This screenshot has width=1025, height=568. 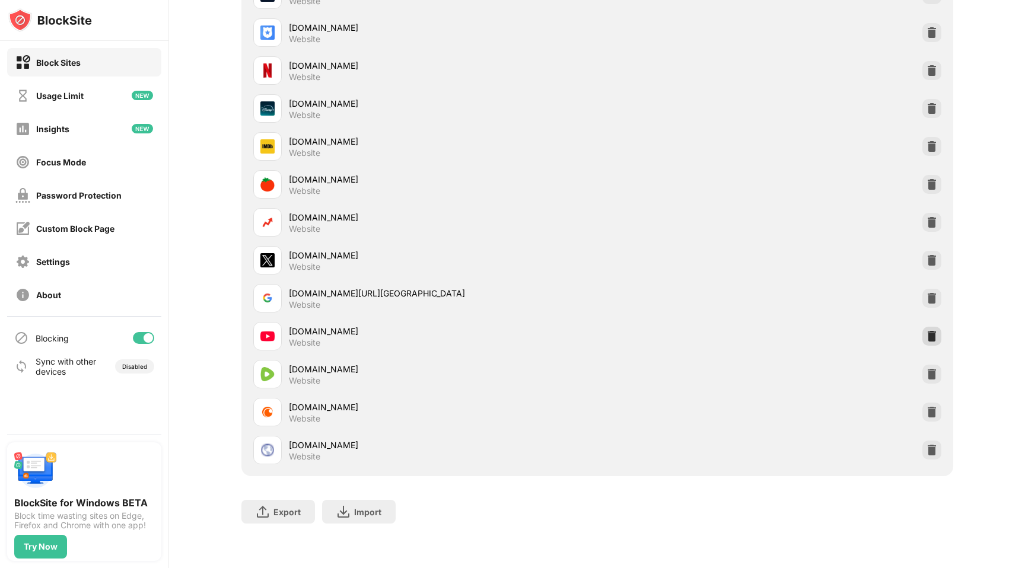 What do you see at coordinates (135, 367) in the screenshot?
I see `div: Disabled` at bounding box center [135, 367].